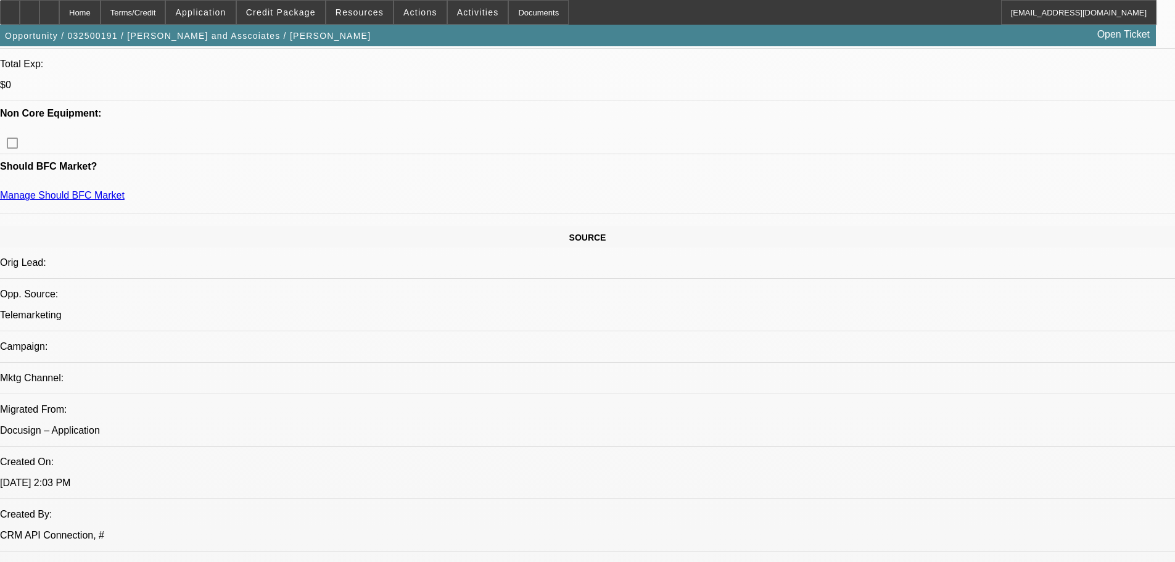 The image size is (1175, 562). What do you see at coordinates (360, 12) in the screenshot?
I see `span: Resources` at bounding box center [360, 12].